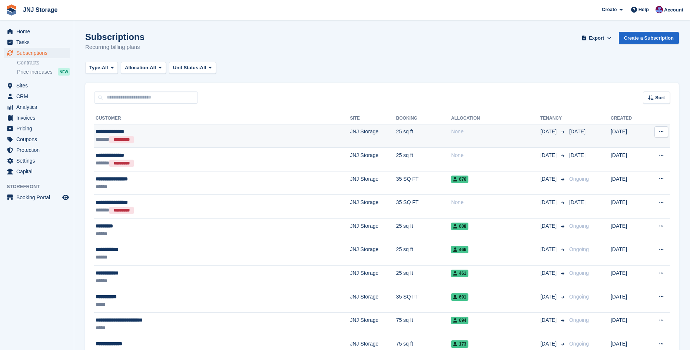 This screenshot has height=350, width=690. I want to click on span: Price increases, so click(35, 72).